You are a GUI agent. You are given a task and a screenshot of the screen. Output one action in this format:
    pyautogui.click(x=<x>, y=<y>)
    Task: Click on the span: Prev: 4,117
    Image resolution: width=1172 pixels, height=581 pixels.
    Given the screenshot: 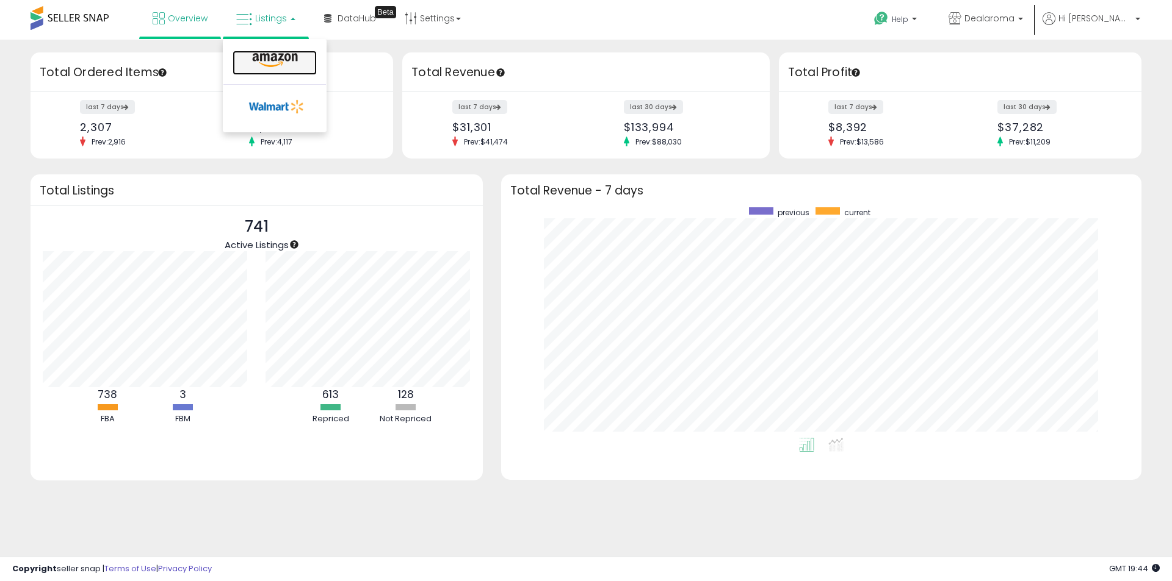 What is the action you would take?
    pyautogui.click(x=276, y=142)
    